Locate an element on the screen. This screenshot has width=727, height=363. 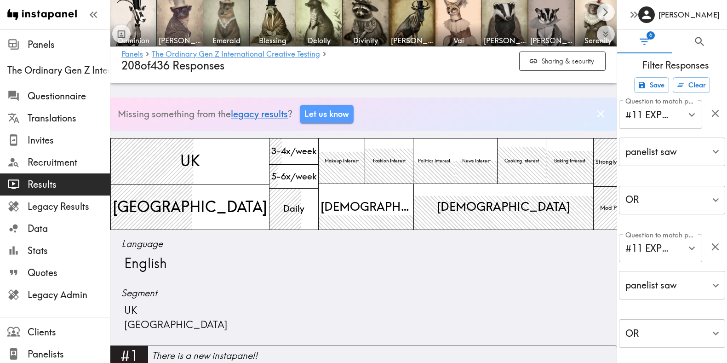
span: Strongly Price-Sen is located at coordinates (619, 162).